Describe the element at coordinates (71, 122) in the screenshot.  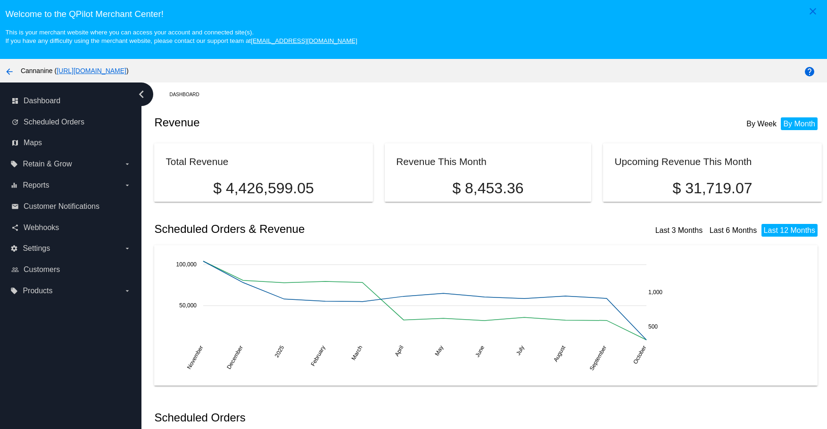
I see `a: update Scheduled Orders` at that location.